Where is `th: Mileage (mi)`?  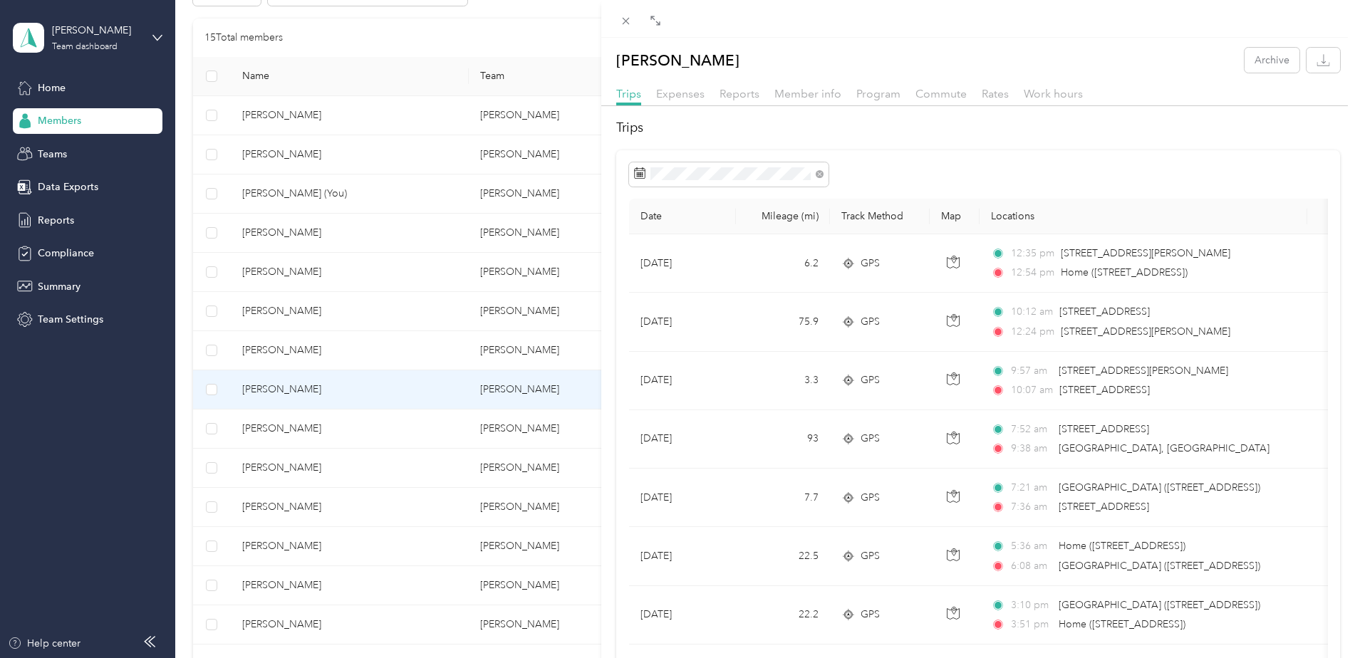
th: Mileage (mi) is located at coordinates (783, 217).